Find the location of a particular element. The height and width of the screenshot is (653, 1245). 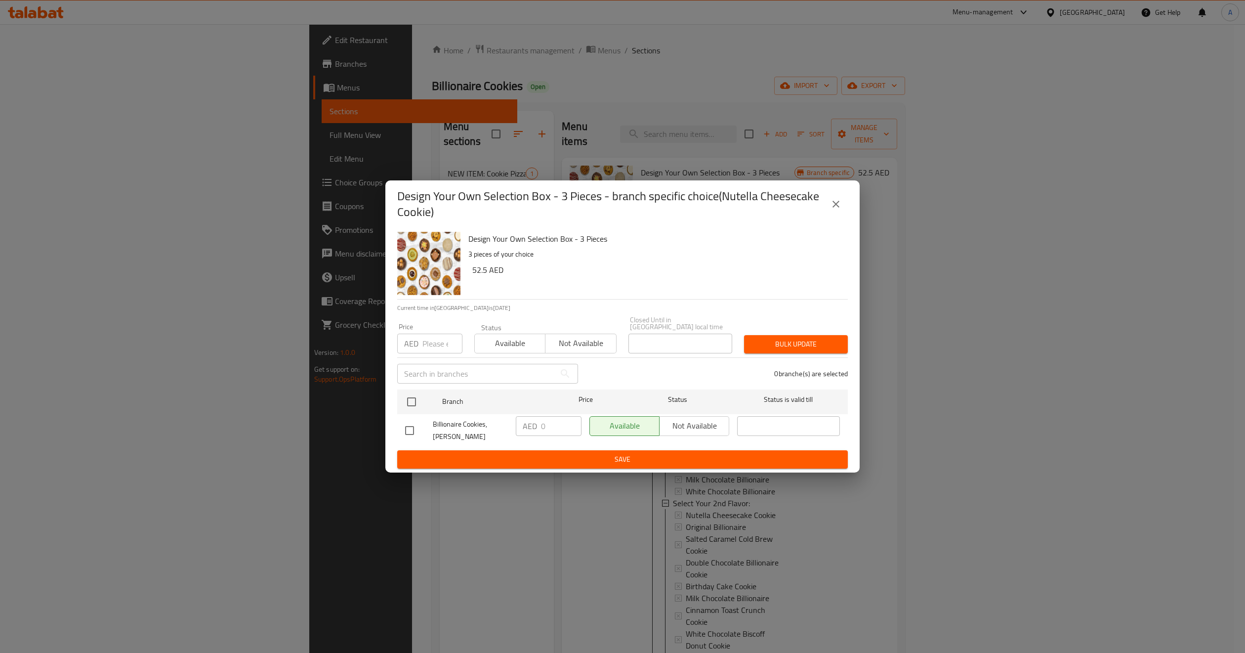

h2: Design Your Own Selection Box - 3 Pieces - branch specific choice(Nutella Cheesecake Cookie) is located at coordinates (611, 204).